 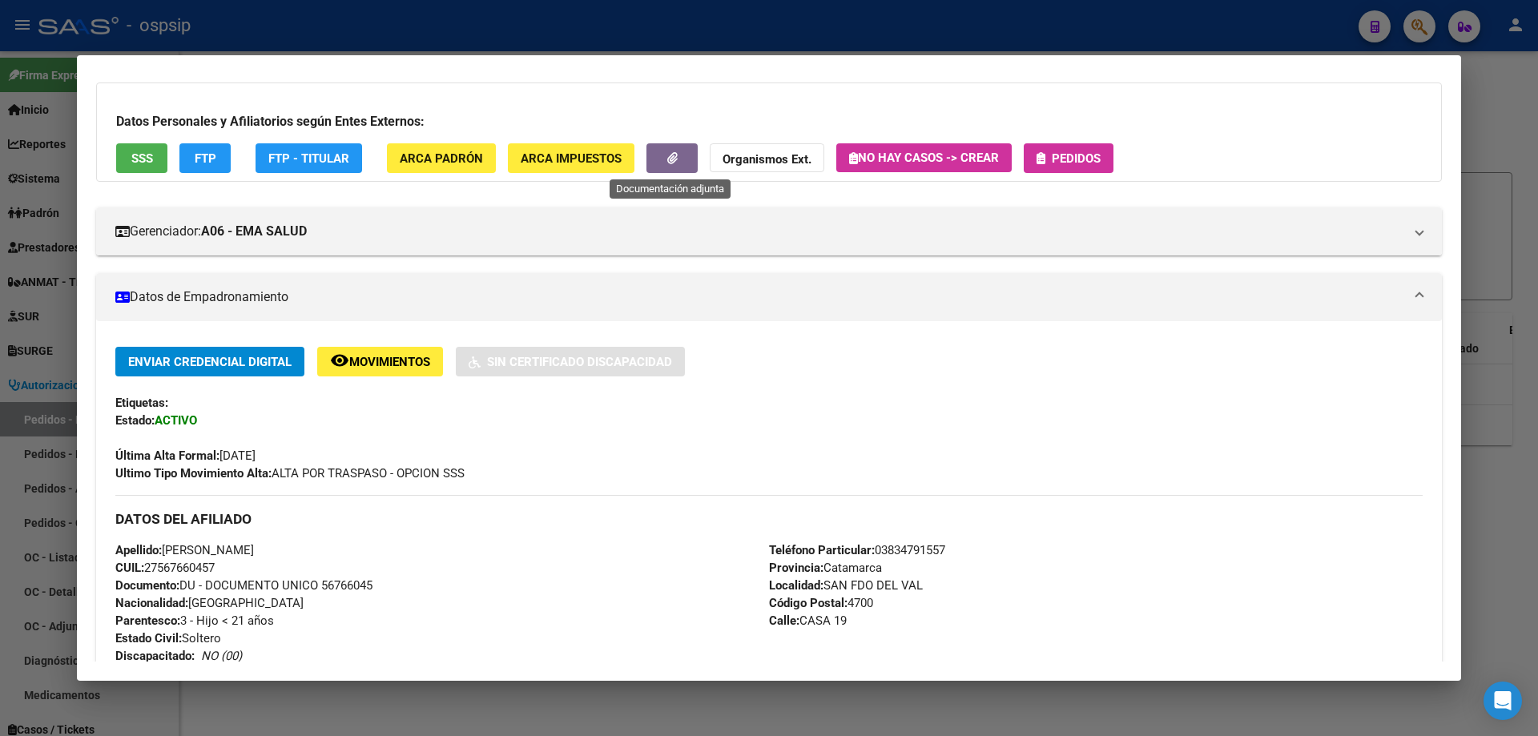 I want to click on strong: Estado Civil:, so click(x=148, y=638).